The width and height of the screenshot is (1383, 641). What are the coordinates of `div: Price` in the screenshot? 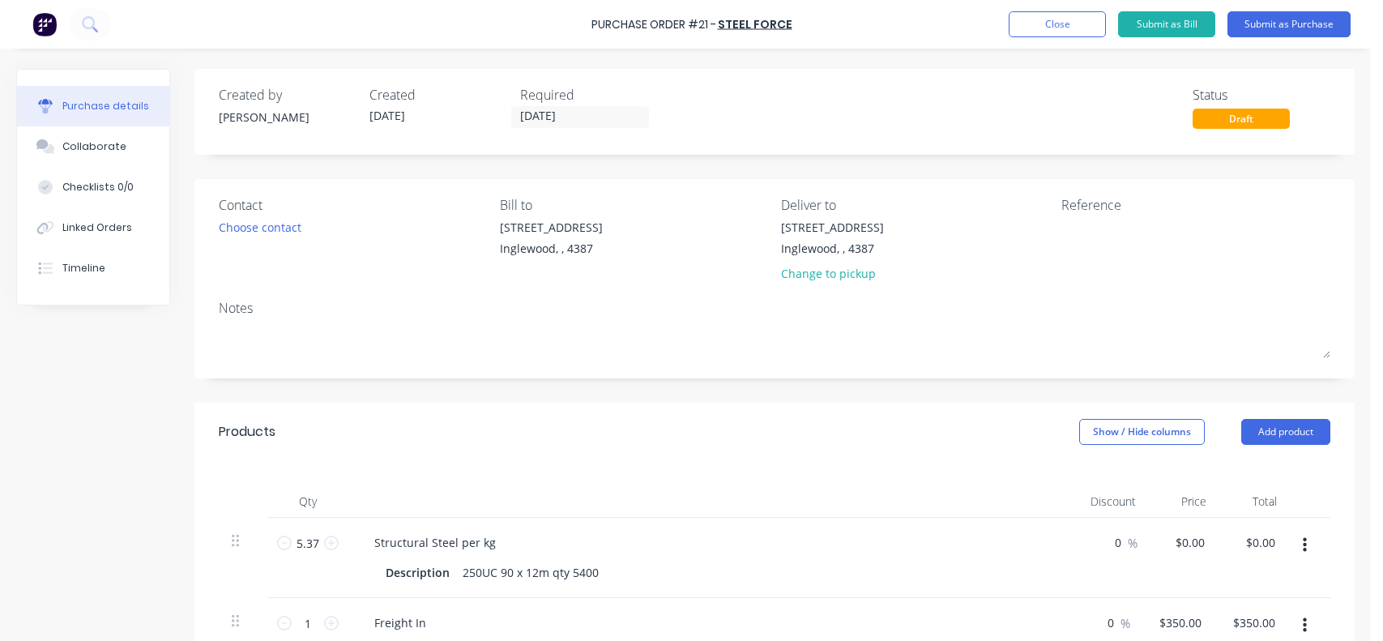 It's located at (1184, 502).